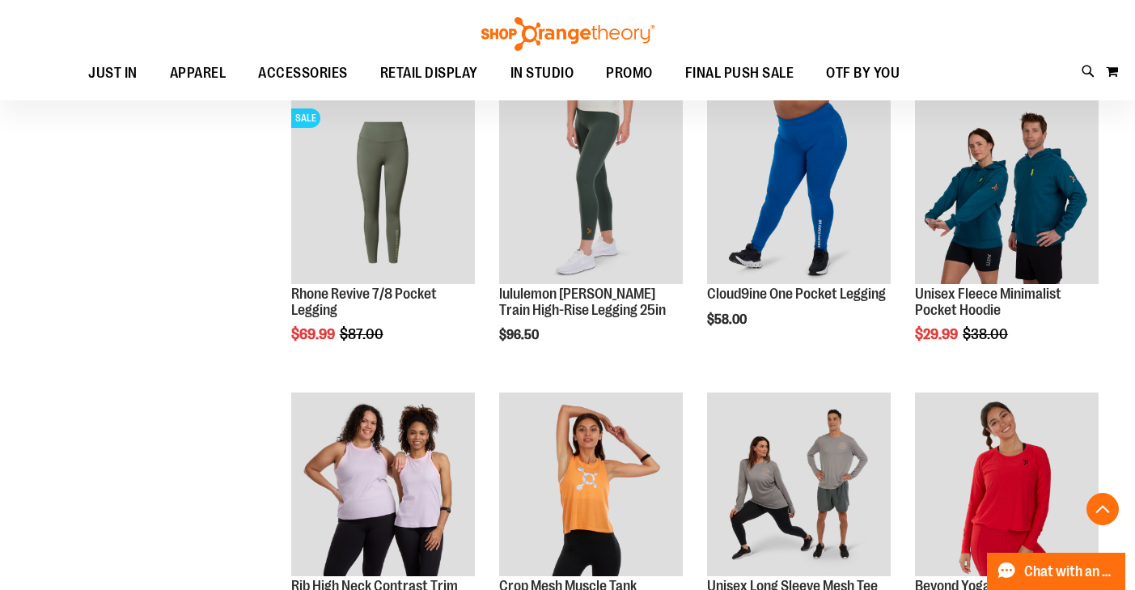  What do you see at coordinates (863, 73) in the screenshot?
I see `span: OTF BY YOU` at bounding box center [863, 73].